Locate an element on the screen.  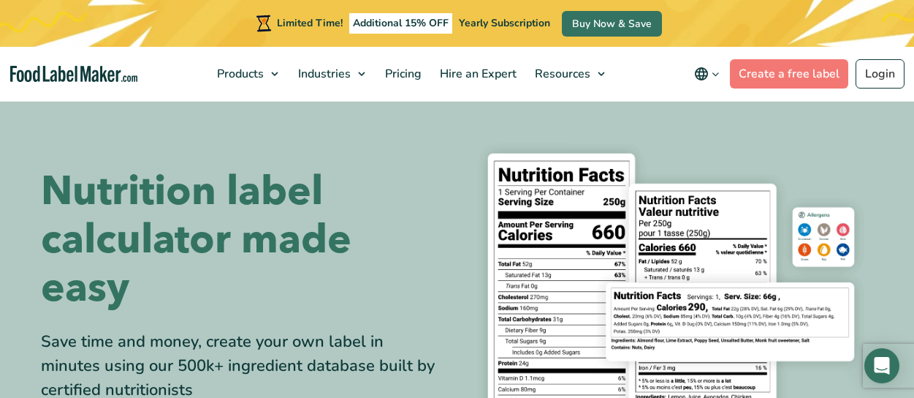
a: Hire an Expert is located at coordinates (477, 74).